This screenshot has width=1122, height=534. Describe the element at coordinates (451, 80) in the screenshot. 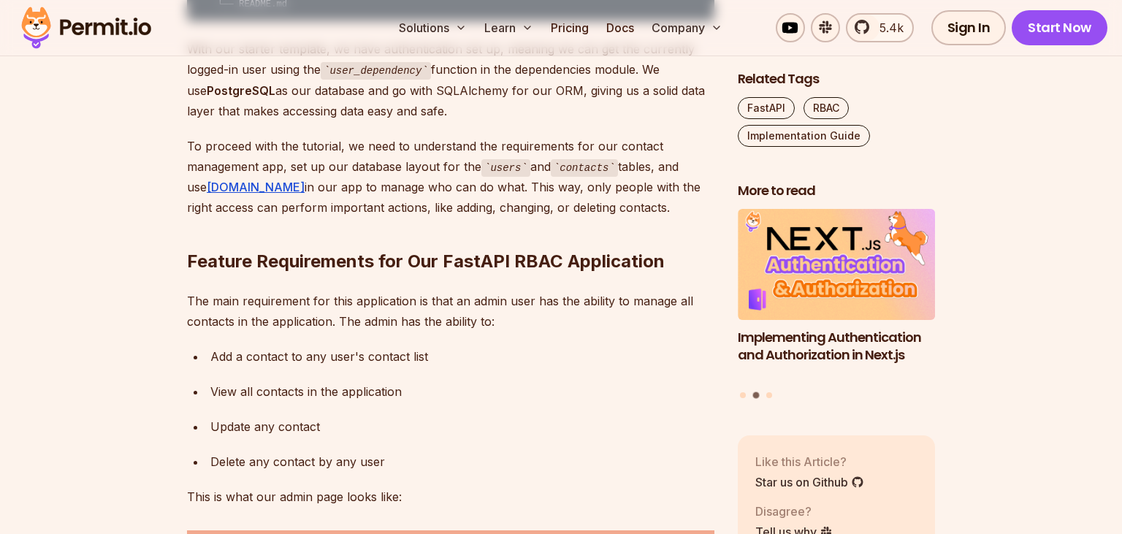

I see `p: With our starter template, we have authentication set up, meaning we can get the currently logged...` at that location.